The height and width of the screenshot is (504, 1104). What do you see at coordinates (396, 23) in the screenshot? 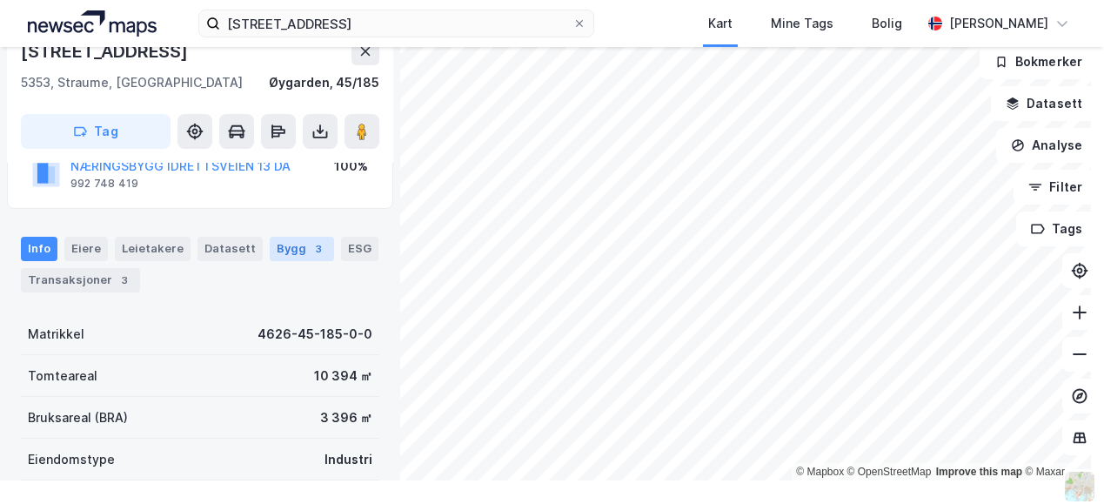
I see `input: Søk på adresse, matrikkel, gårdeiere, leietakere eller personer` at bounding box center [396, 23].